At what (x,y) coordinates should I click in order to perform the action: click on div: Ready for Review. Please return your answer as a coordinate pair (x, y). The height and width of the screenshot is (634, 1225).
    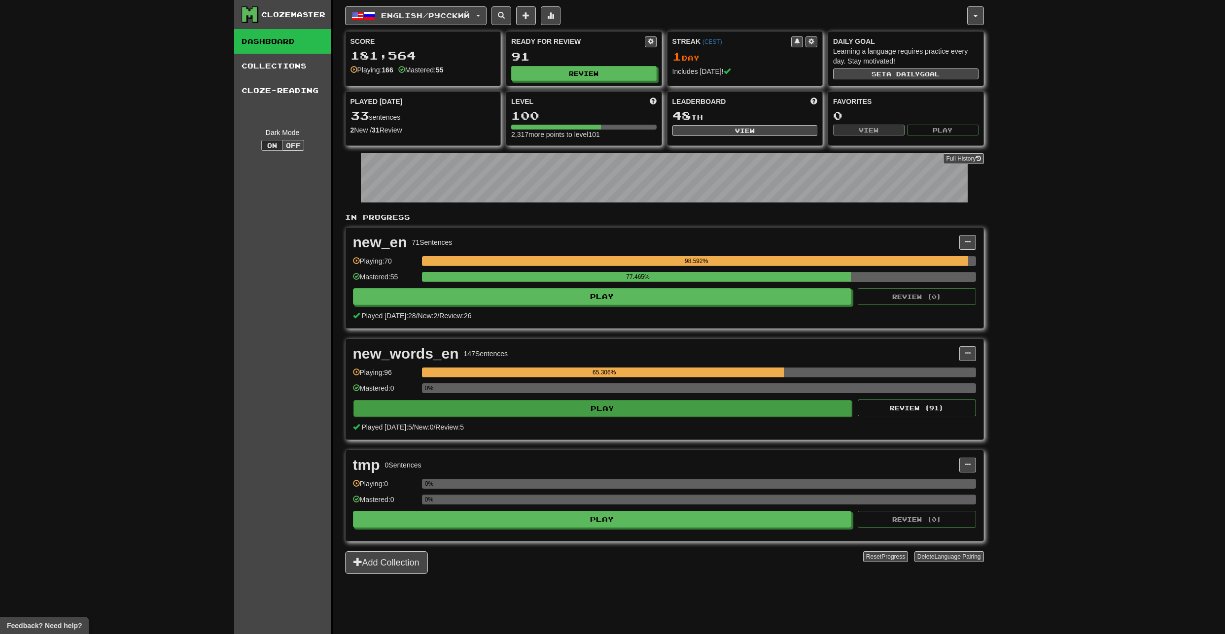
    Looking at the image, I should click on (578, 41).